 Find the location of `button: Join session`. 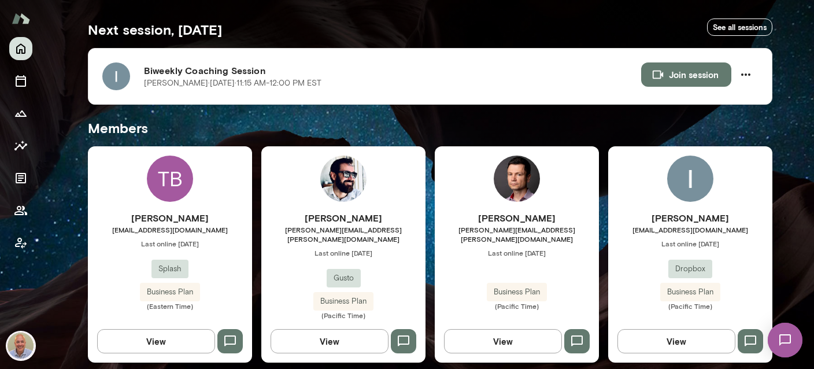

button: Join session is located at coordinates (686, 75).